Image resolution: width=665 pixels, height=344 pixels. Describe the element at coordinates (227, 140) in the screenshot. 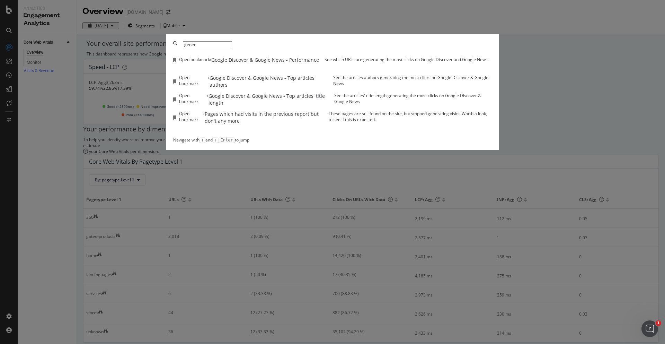

I see `kbd: Enter` at that location.